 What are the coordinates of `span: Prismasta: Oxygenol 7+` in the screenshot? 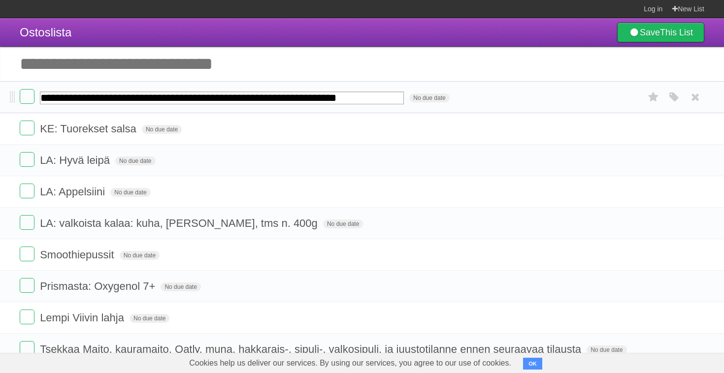 It's located at (98, 286).